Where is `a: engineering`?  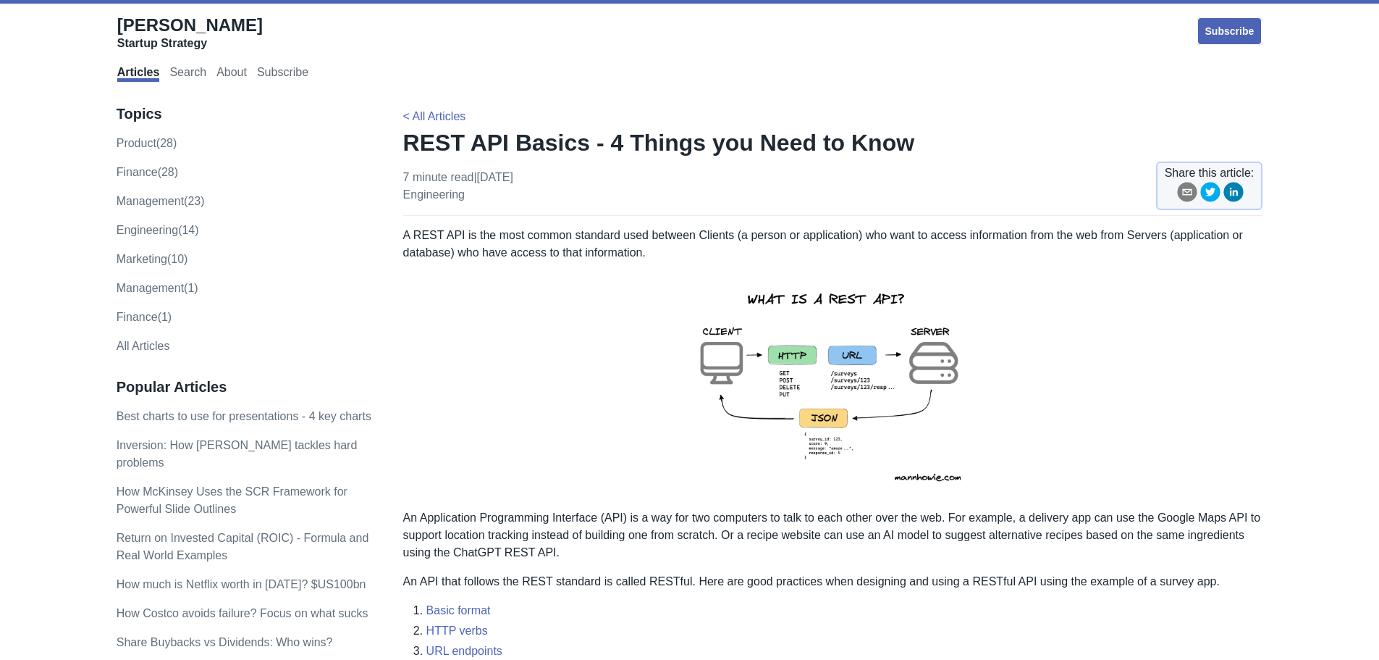 a: engineering is located at coordinates (434, 194).